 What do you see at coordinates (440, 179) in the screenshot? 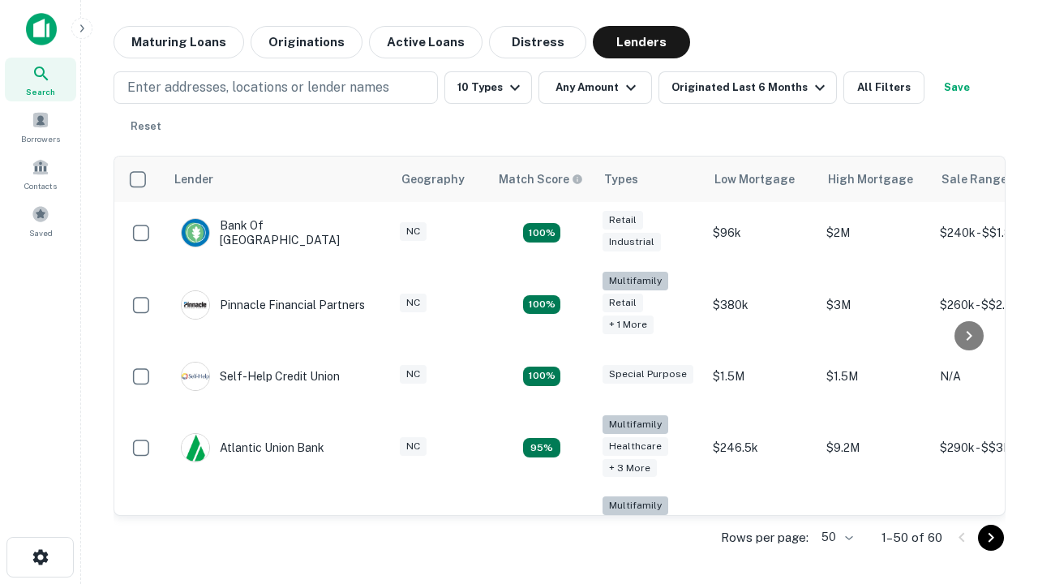
I see `th: Geography` at bounding box center [440, 179].